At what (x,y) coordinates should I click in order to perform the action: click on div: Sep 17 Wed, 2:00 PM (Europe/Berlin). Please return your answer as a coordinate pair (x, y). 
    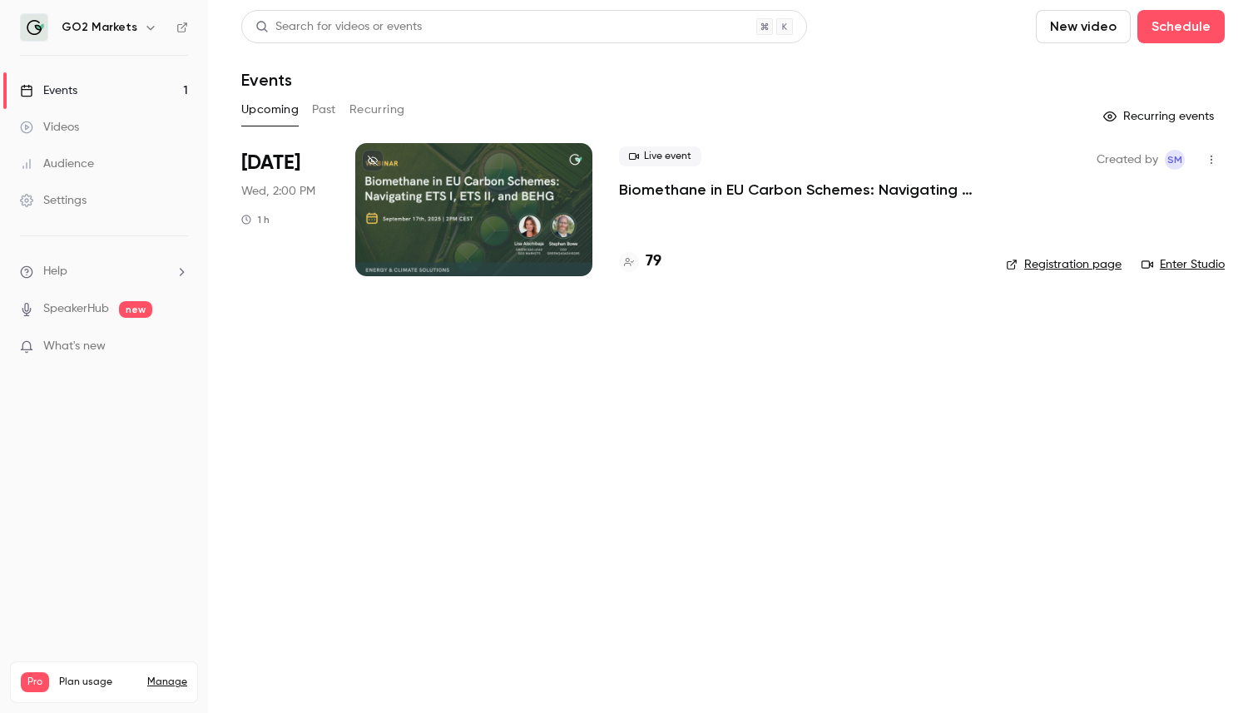
    Looking at the image, I should click on (285, 210).